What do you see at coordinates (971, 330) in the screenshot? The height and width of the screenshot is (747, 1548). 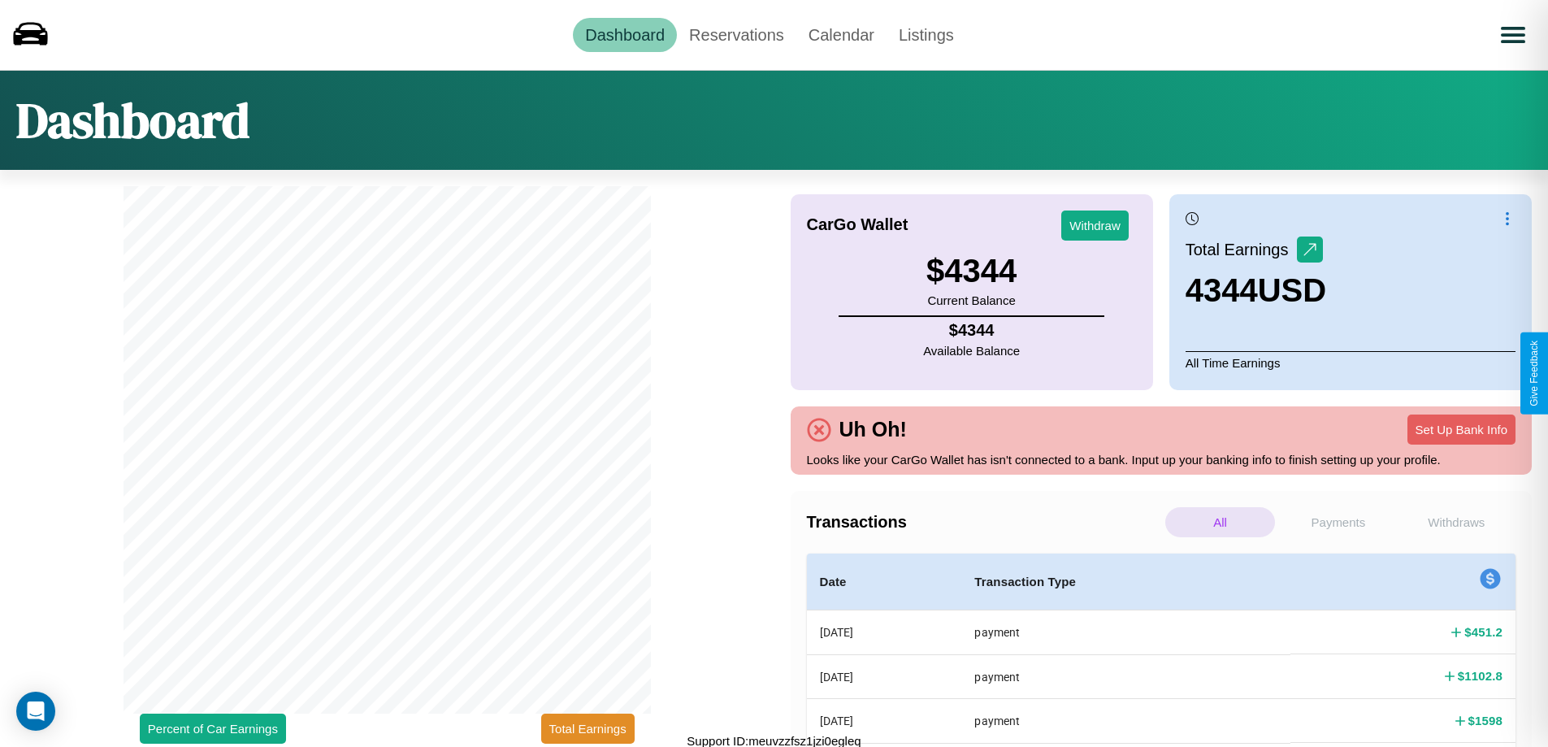 I see `h4: $ 4344` at bounding box center [971, 330].